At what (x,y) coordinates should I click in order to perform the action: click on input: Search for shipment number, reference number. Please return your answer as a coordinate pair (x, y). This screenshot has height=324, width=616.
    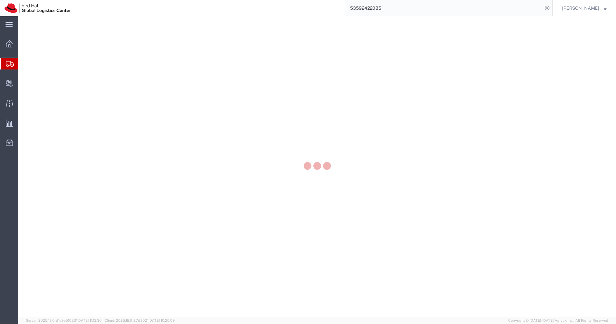
    Looking at the image, I should click on (444, 8).